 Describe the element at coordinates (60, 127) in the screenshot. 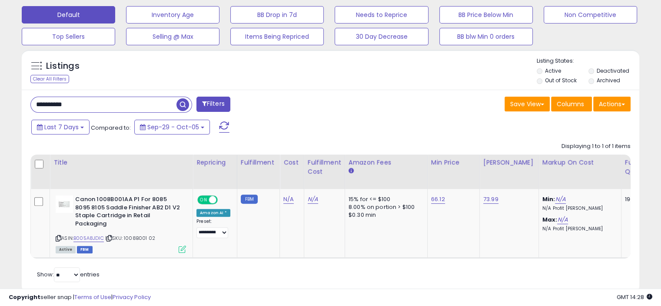

I see `button: Last 7 Days` at that location.